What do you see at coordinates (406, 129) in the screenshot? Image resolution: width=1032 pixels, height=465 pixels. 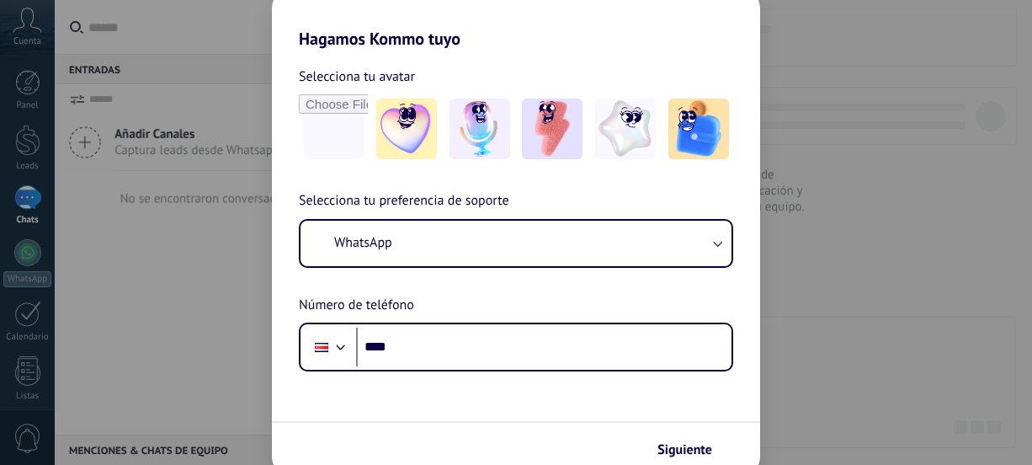 I see `img: -1.jpeg` at bounding box center [406, 129].